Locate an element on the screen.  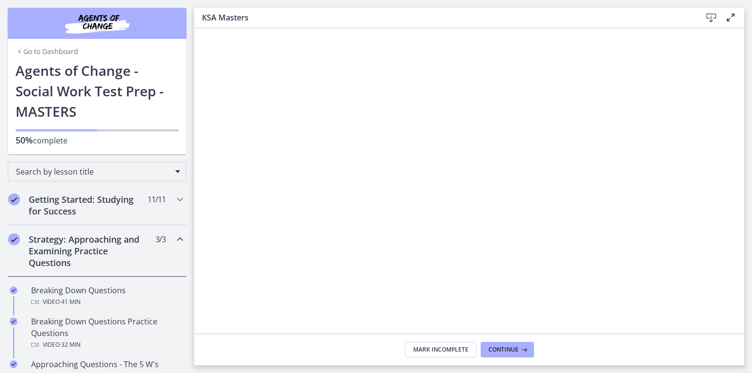
span: Continue is located at coordinates (504, 349).